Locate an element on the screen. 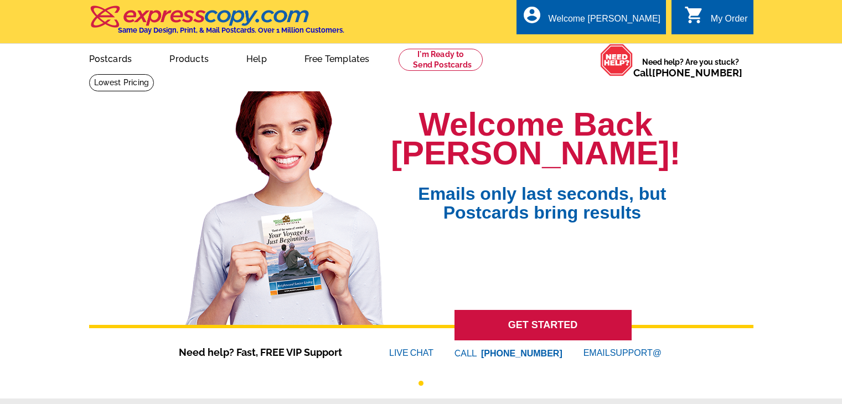 This screenshot has width=842, height=404. i: account_circle is located at coordinates (532, 15).